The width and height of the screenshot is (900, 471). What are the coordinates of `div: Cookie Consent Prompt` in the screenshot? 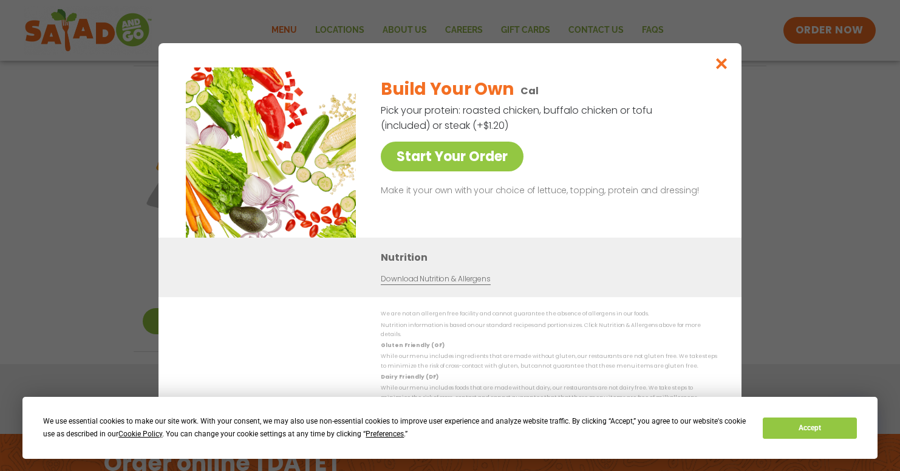 It's located at (450, 427).